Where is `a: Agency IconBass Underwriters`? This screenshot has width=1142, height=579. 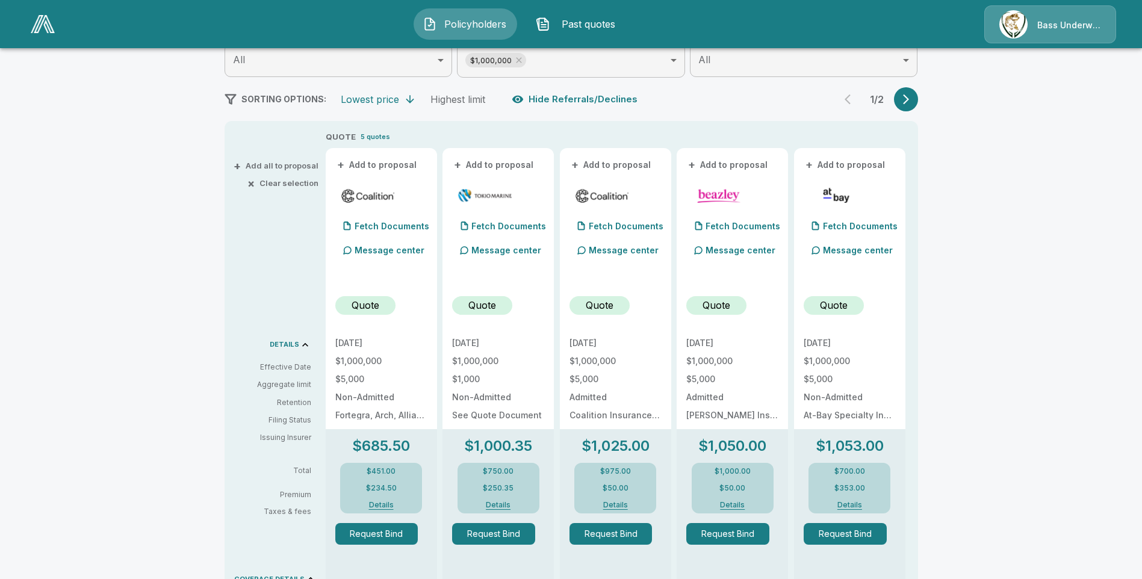
a: Agency IconBass Underwriters is located at coordinates (1050, 24).